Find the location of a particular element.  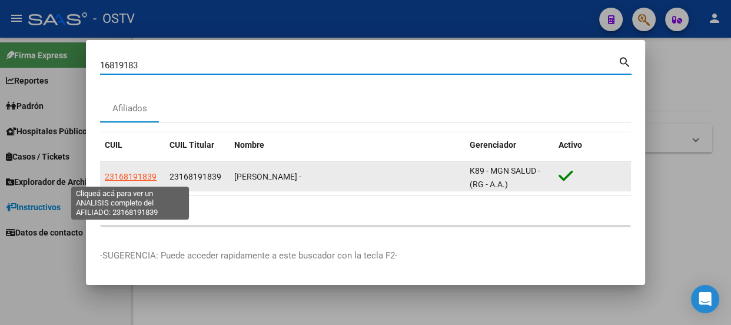

span: Nombre is located at coordinates (249, 145).